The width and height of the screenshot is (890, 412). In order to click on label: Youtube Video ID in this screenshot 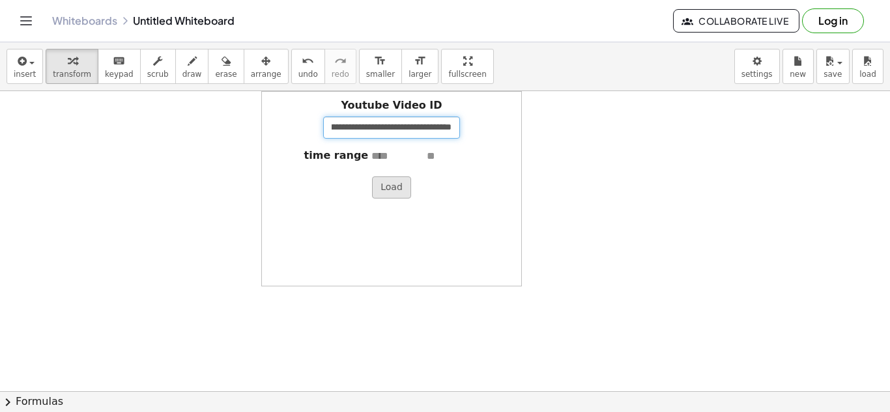, I will do `click(391, 106)`.